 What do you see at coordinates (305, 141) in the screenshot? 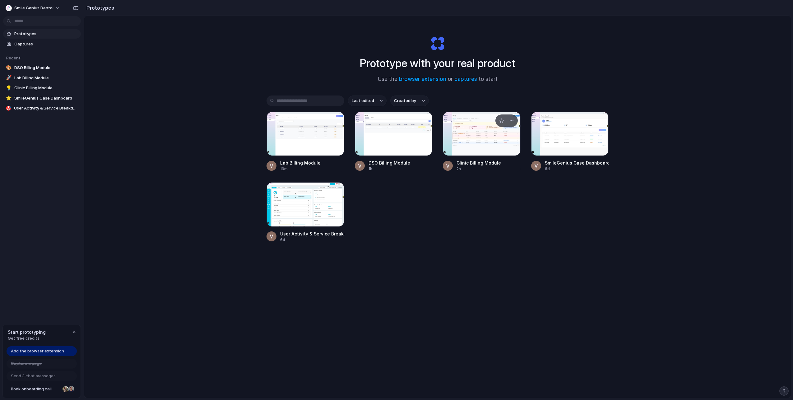
I see `a: Lab Billing ModuleLab Billing Module19m` at bounding box center [305, 141].